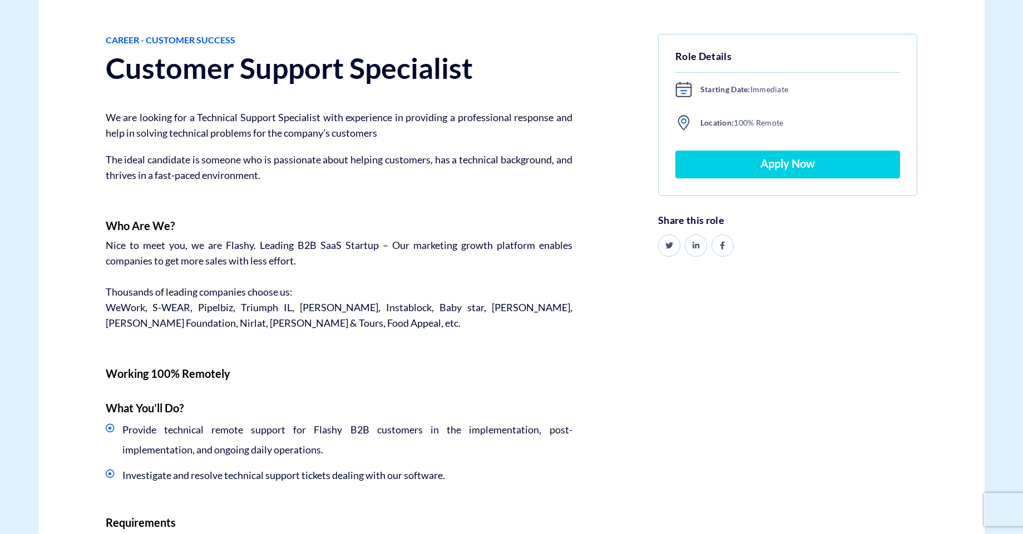 Image resolution: width=1023 pixels, height=534 pixels. Describe the element at coordinates (168, 374) in the screenshot. I see `strong: ​Working 100% Remotely` at that location.